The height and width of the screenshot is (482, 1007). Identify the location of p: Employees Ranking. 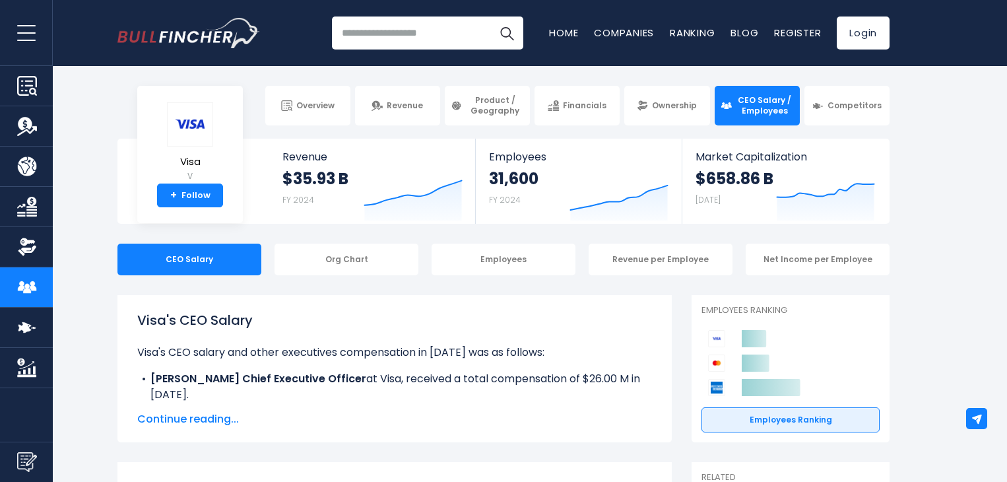
(790, 310).